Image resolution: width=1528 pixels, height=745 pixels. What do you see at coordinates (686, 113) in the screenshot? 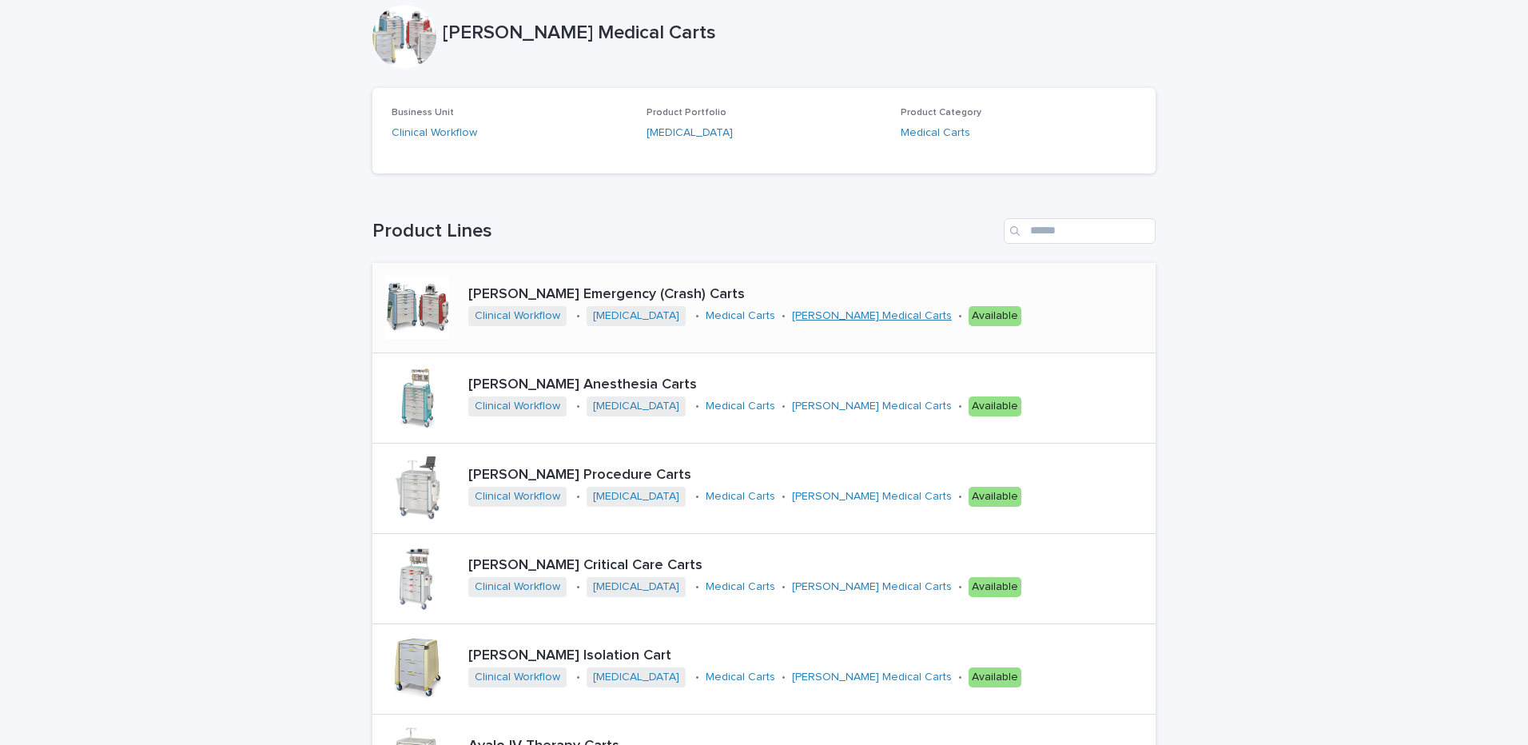
I see `span: Product Portfolio` at bounding box center [686, 113].